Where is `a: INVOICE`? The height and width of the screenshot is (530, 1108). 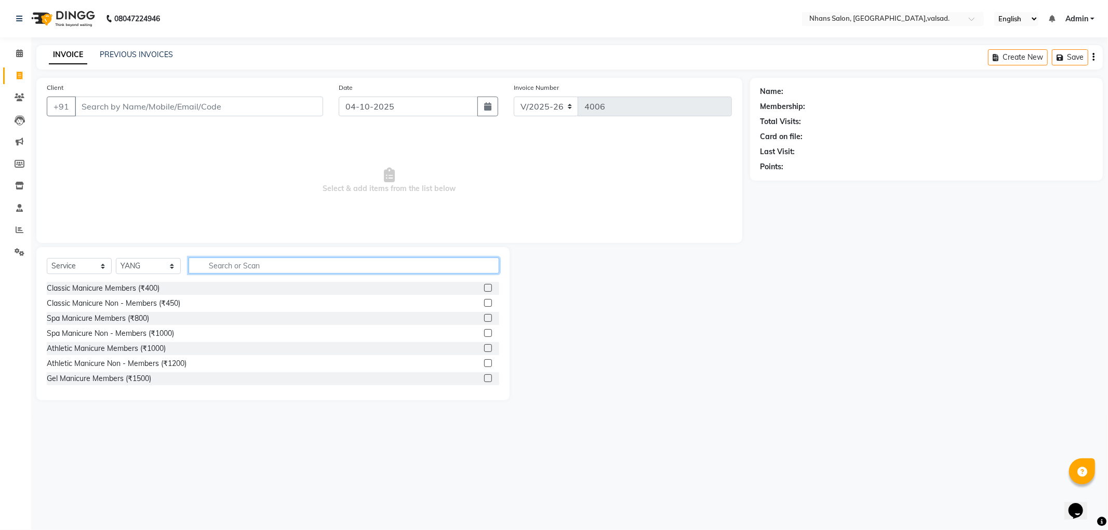 a: INVOICE is located at coordinates (68, 55).